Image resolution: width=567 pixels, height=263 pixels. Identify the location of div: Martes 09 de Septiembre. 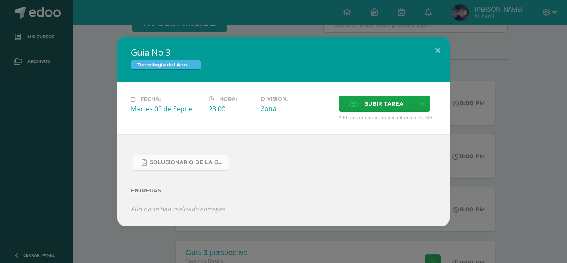
(166, 109).